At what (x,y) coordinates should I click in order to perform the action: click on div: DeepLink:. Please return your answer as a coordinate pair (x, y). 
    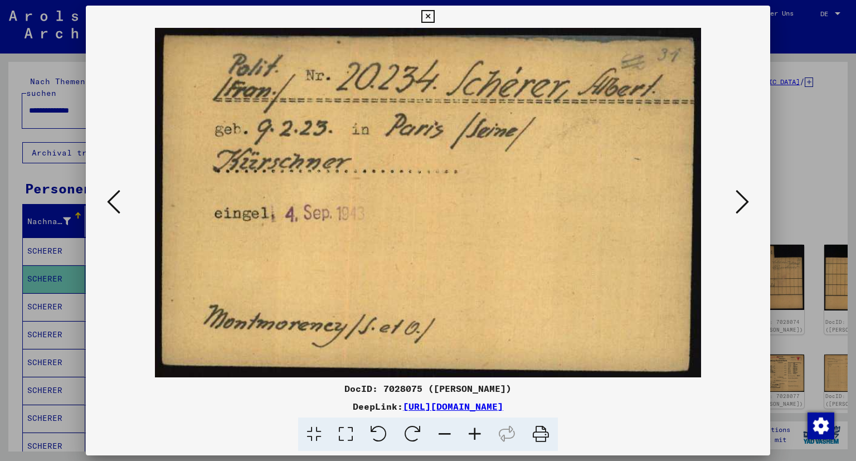
    Looking at the image, I should click on (428, 406).